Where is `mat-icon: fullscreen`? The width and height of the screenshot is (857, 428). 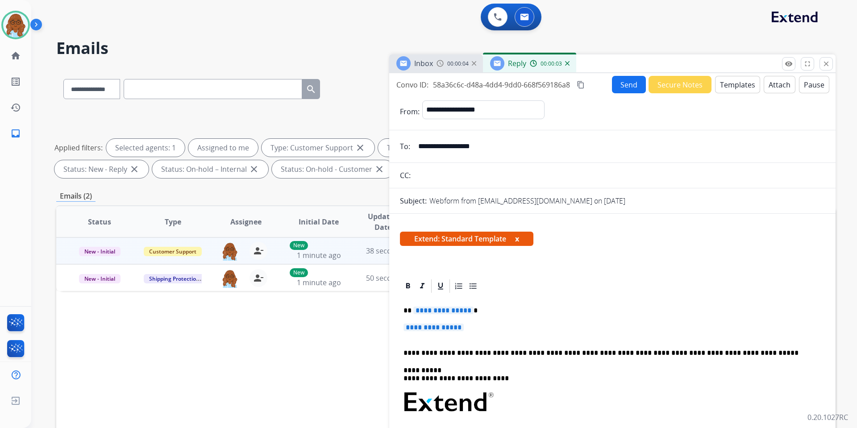
mat-icon: fullscreen is located at coordinates (808, 64).